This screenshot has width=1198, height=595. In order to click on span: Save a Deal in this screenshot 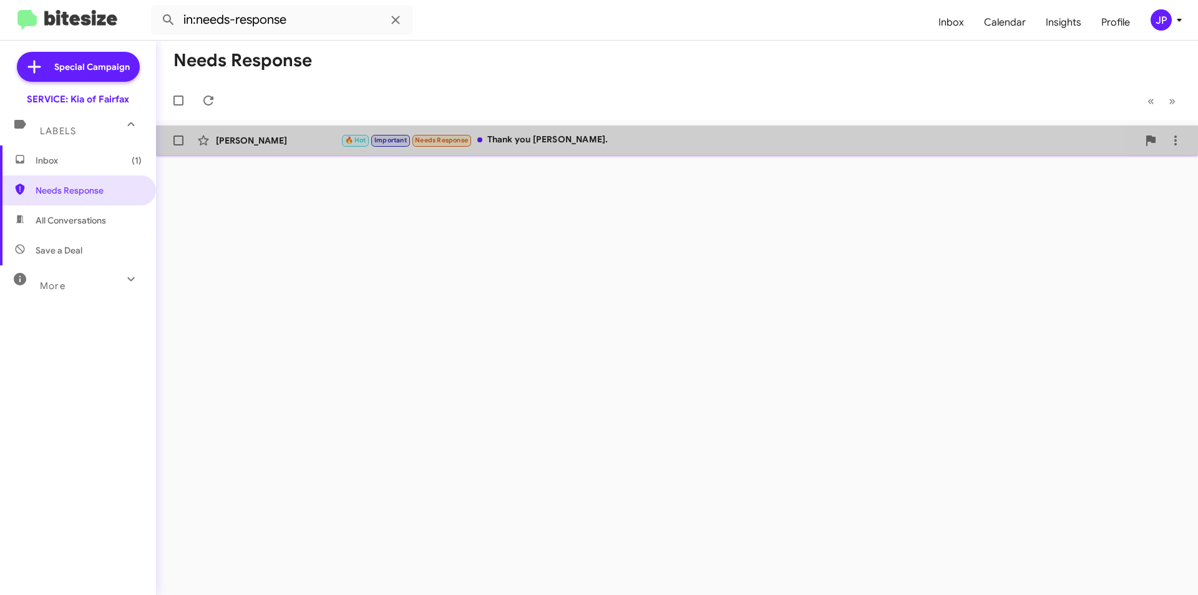, I will do `click(59, 250)`.